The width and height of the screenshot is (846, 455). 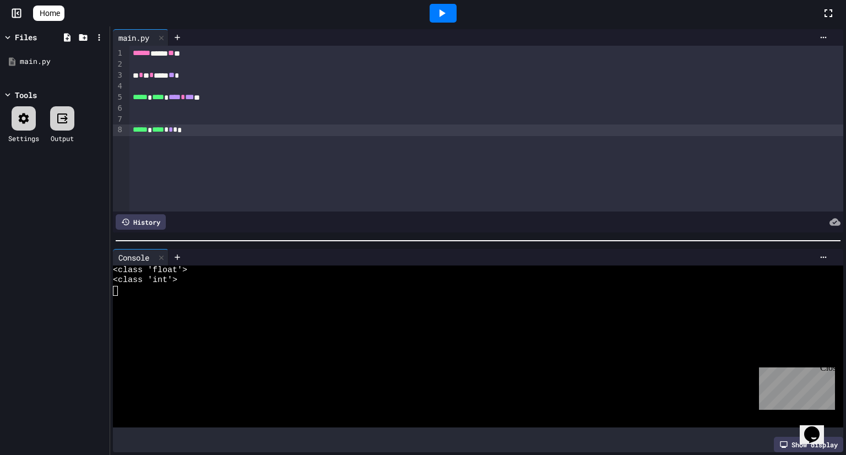 I want to click on div: Chat with us now!Close, so click(x=40, y=37).